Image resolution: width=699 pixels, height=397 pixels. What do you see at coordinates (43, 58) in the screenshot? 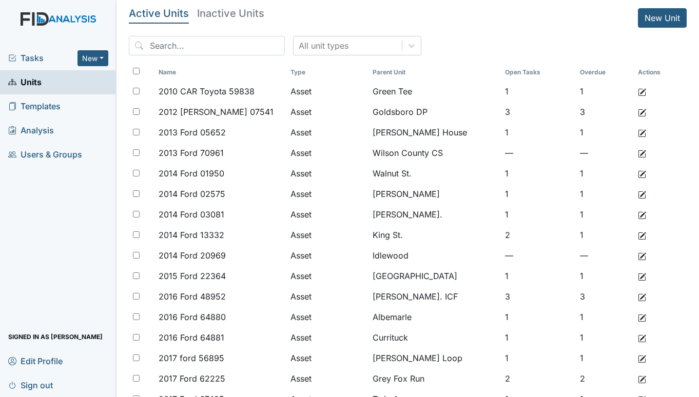
I see `a: Tasks` at bounding box center [43, 58].